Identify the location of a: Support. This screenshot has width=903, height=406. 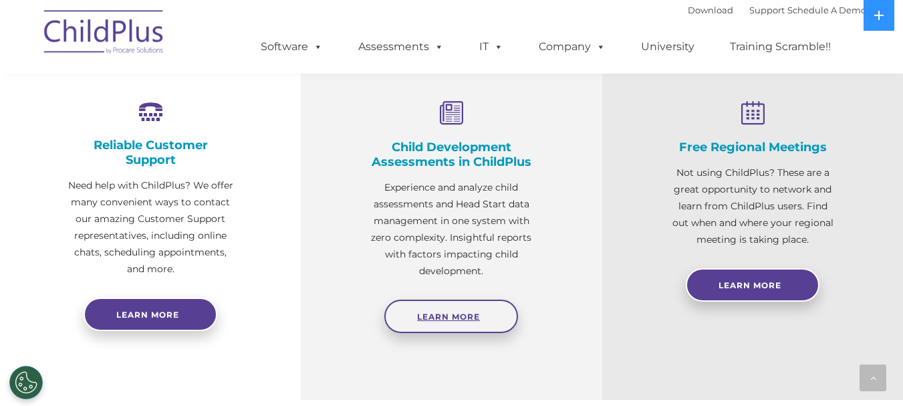
(767, 10).